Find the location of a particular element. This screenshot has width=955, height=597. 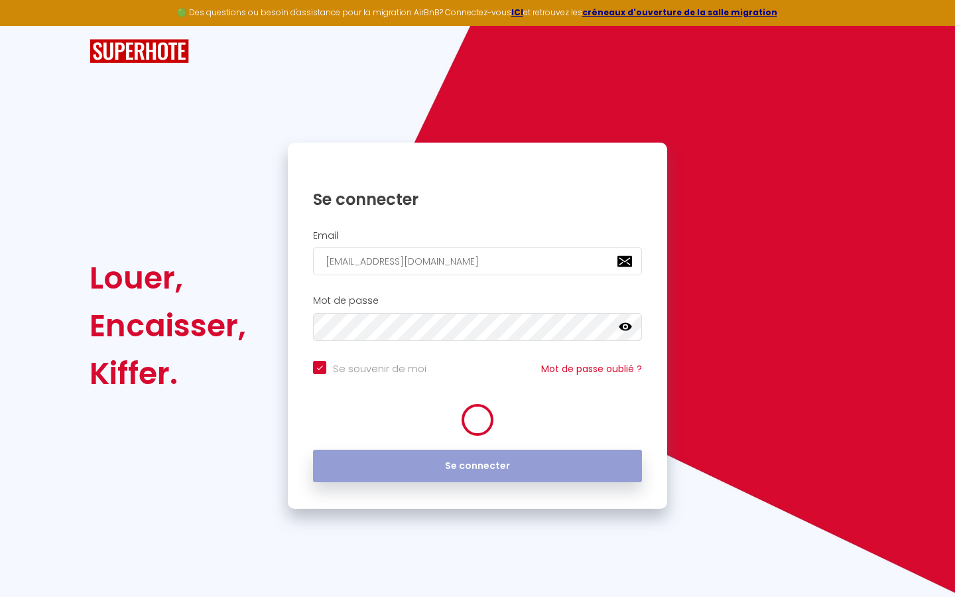

a: ICI is located at coordinates (517, 12).